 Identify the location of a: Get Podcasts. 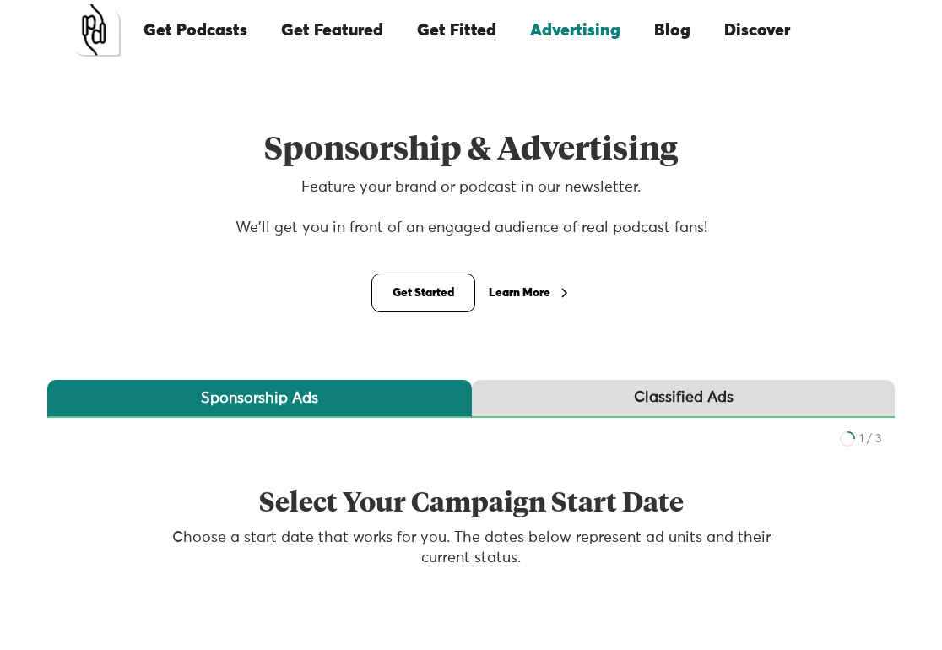
(195, 30).